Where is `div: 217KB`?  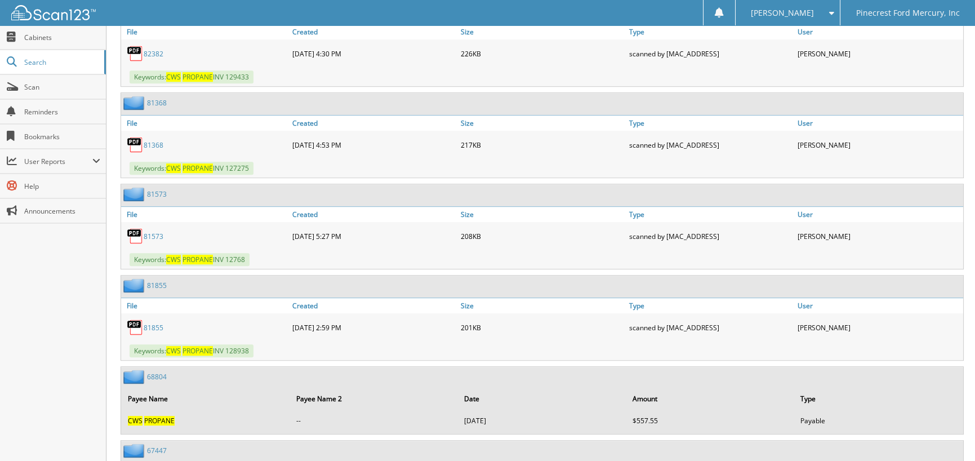
div: 217KB is located at coordinates (542, 145).